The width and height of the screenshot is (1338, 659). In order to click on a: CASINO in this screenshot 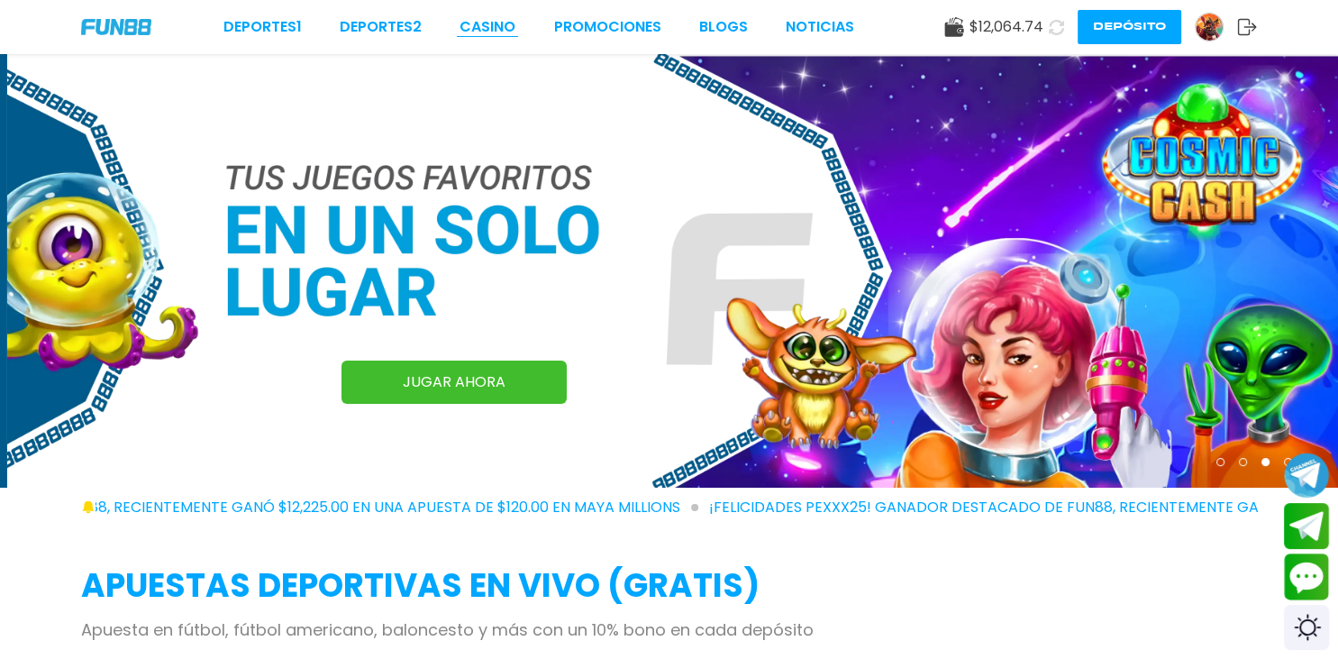, I will do `click(488, 27)`.